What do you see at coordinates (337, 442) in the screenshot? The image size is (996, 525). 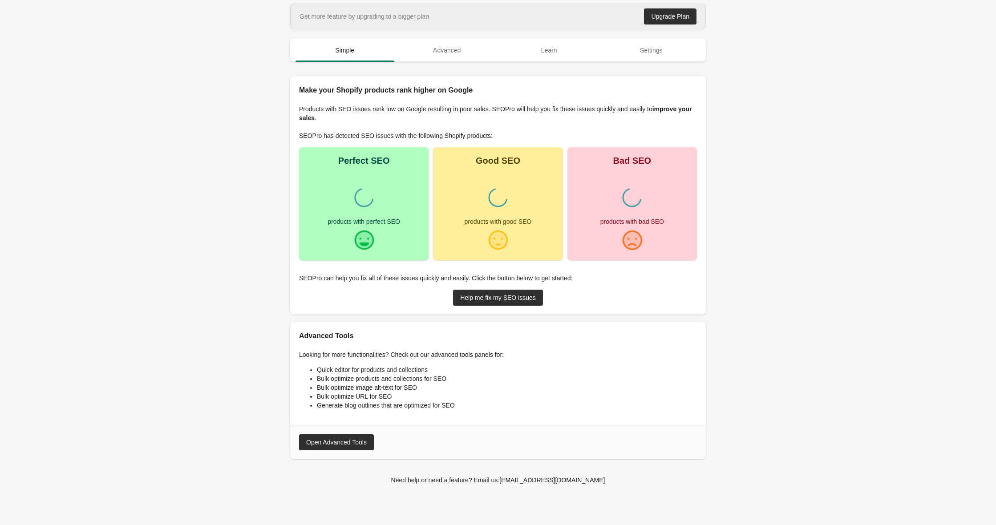 I see `div: Open Advanced Tools` at bounding box center [337, 442].